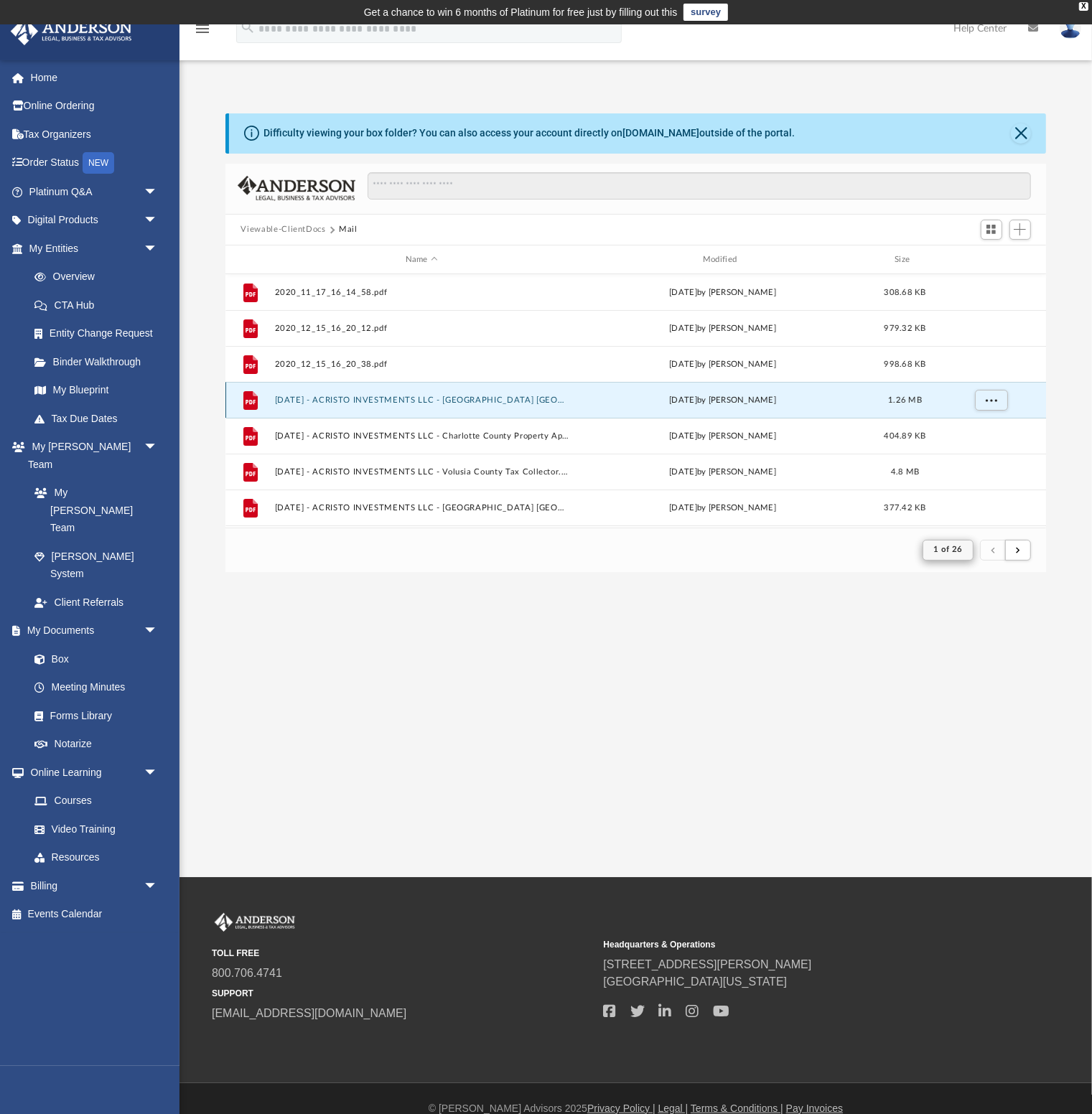 This screenshot has height=1114, width=1092. What do you see at coordinates (93, 716) in the screenshot?
I see `a: Forms Library` at bounding box center [93, 716].